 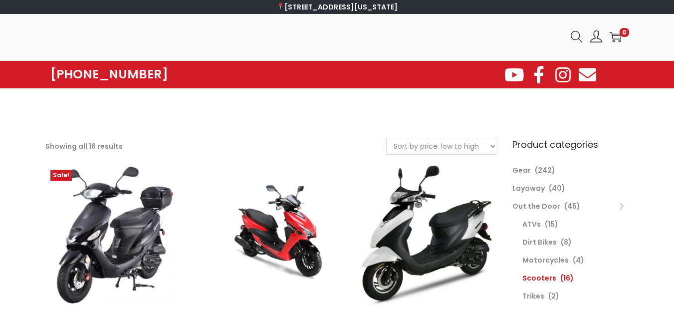 I want to click on span: (15), so click(x=551, y=224).